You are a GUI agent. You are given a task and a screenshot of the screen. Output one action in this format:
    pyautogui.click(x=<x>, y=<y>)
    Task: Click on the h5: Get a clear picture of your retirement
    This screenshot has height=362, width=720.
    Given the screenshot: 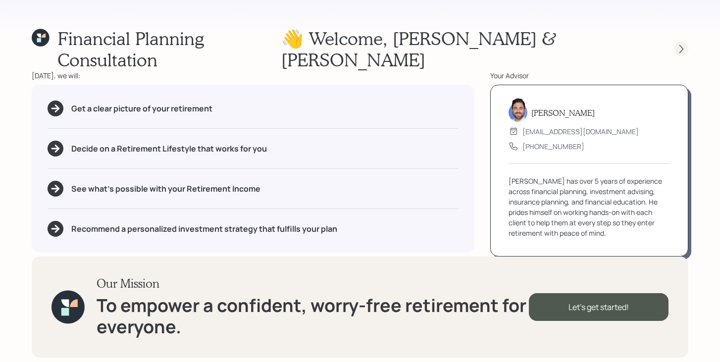 What is the action you would take?
    pyautogui.click(x=142, y=108)
    